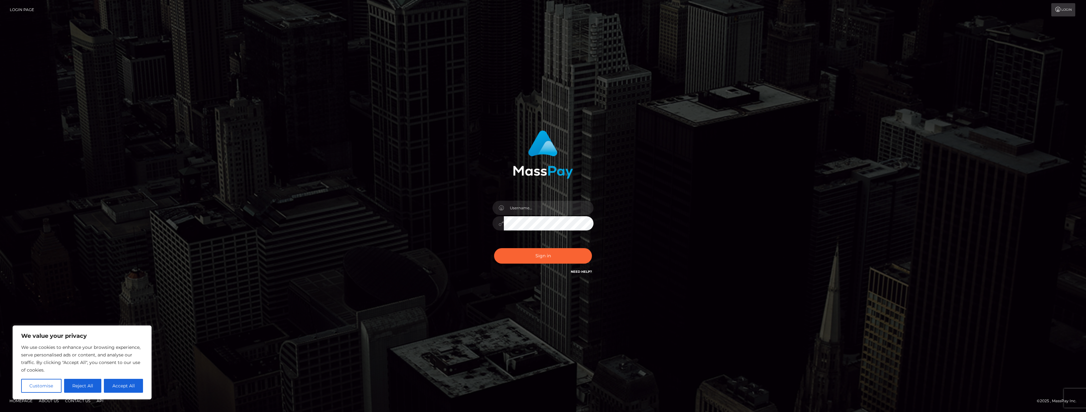 Image resolution: width=1086 pixels, height=412 pixels. I want to click on a: Need Help?, so click(581, 272).